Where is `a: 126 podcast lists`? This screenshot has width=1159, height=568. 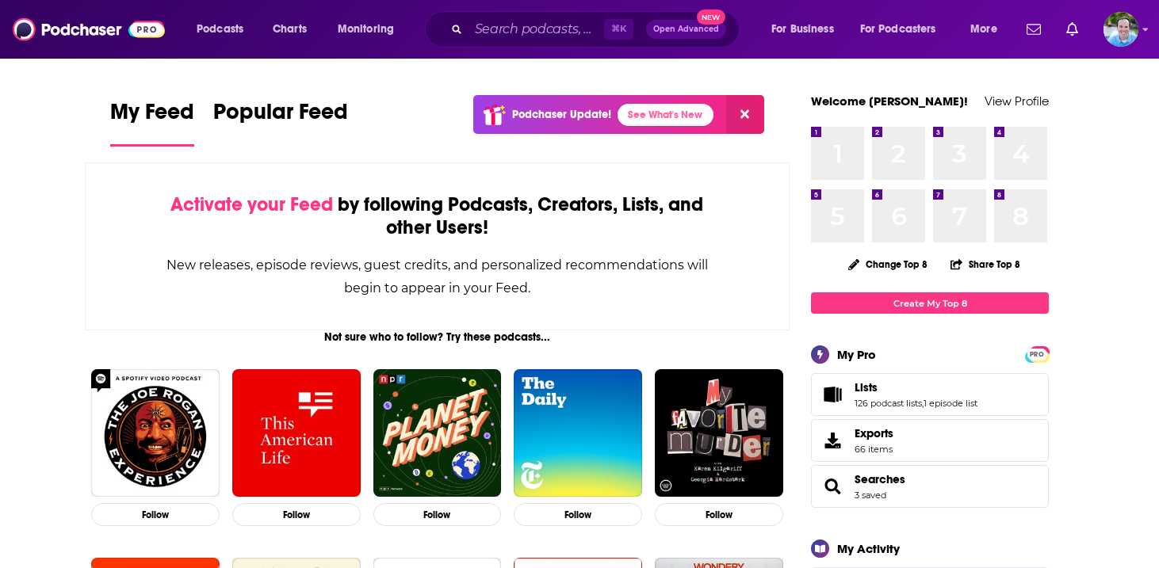 a: 126 podcast lists is located at coordinates (888, 403).